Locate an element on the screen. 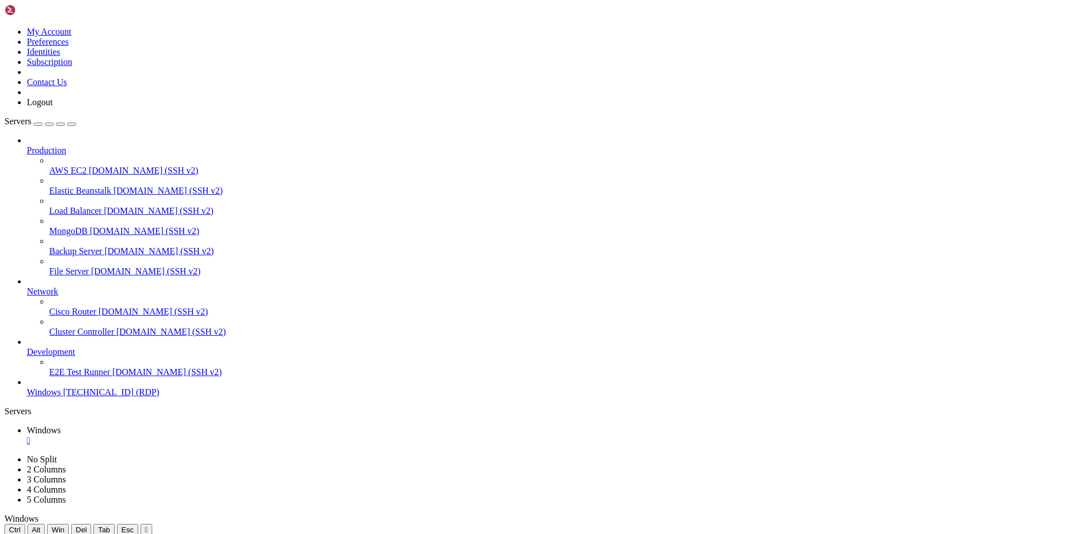 The height and width of the screenshot is (534, 1070). li: Network is located at coordinates (546, 307).